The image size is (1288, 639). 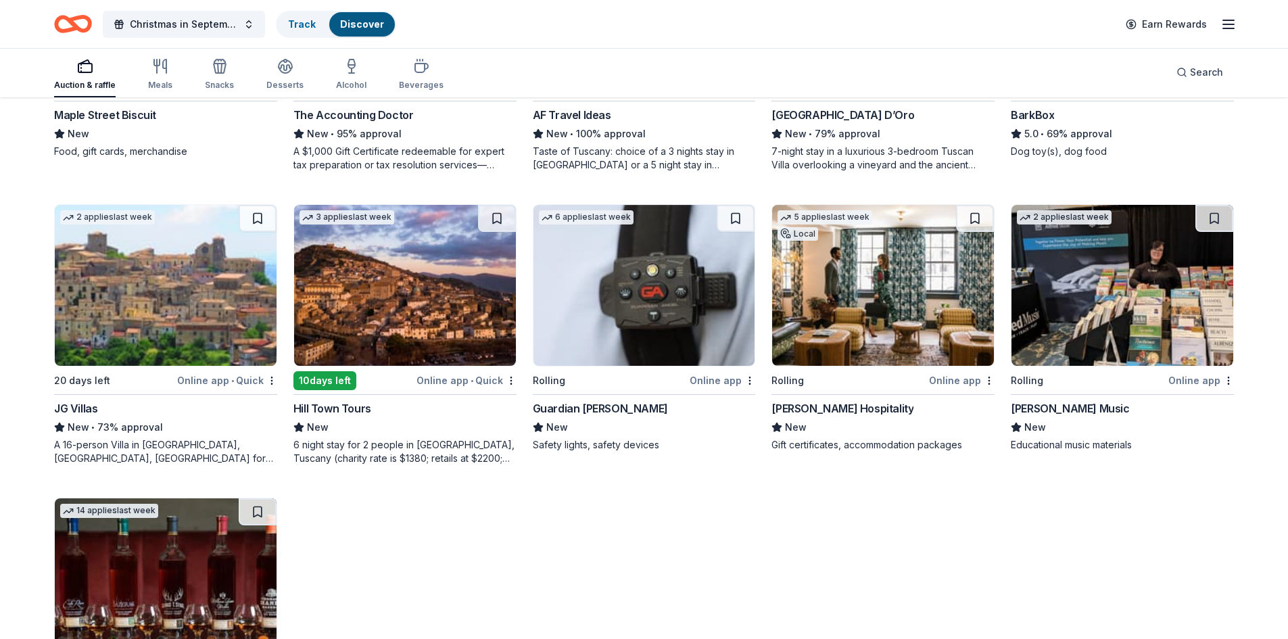 What do you see at coordinates (405, 335) in the screenshot?
I see `a: Image for Hill Town Tours 3 applieslast week10days leftOnline app•QuickHill Town ToursNew6 night ...` at bounding box center [405, 335].